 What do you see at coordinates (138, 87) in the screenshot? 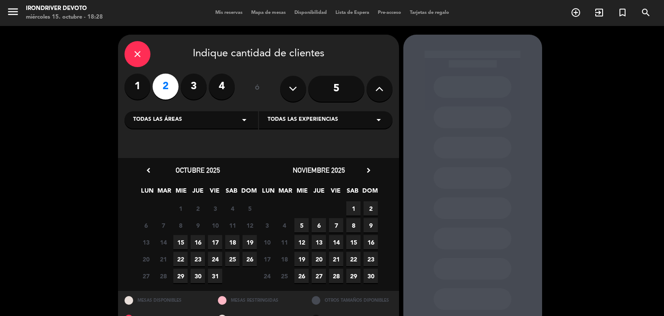
I see `label: 1` at bounding box center [138, 87].